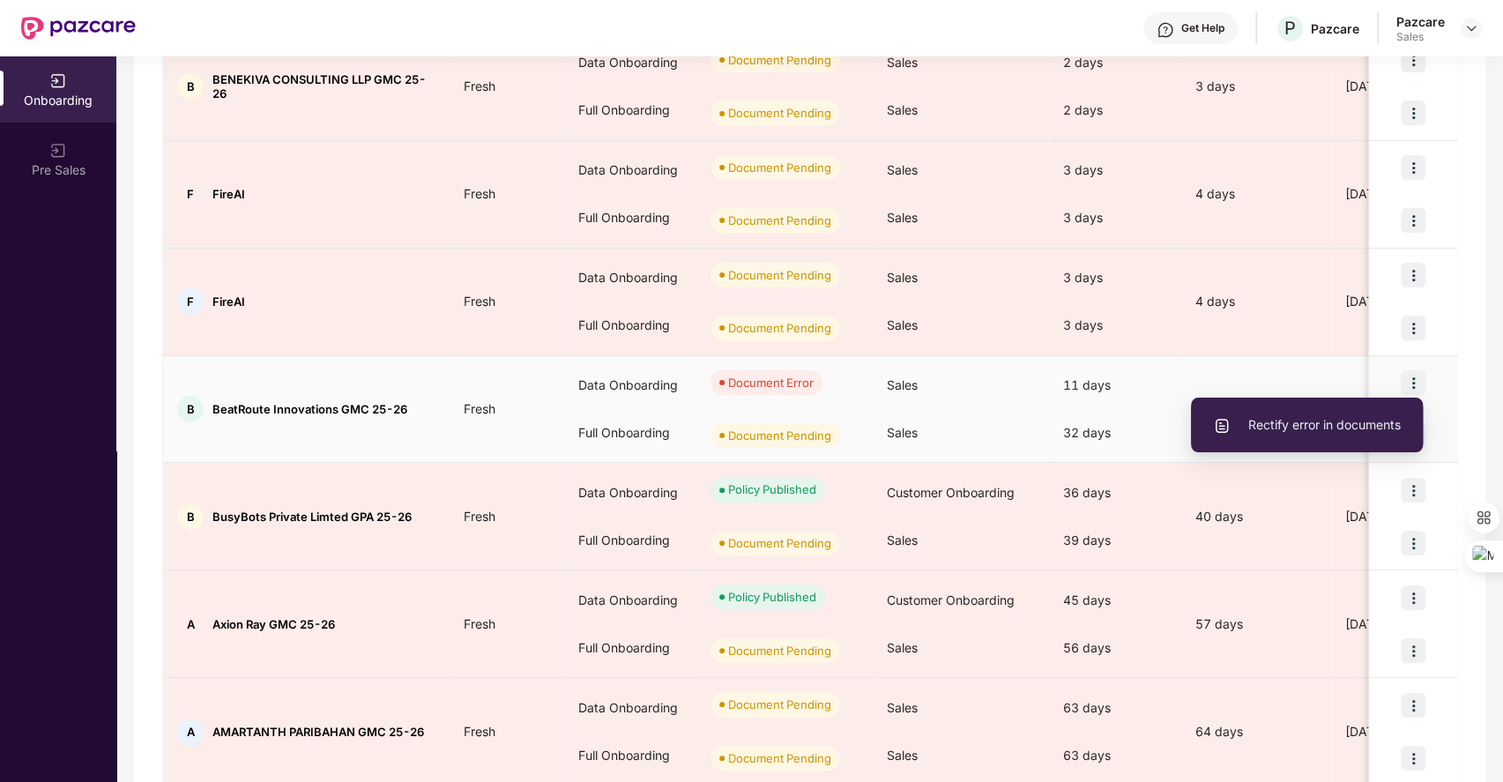 The width and height of the screenshot is (1503, 782). I want to click on div: Get Help, so click(1202, 28).